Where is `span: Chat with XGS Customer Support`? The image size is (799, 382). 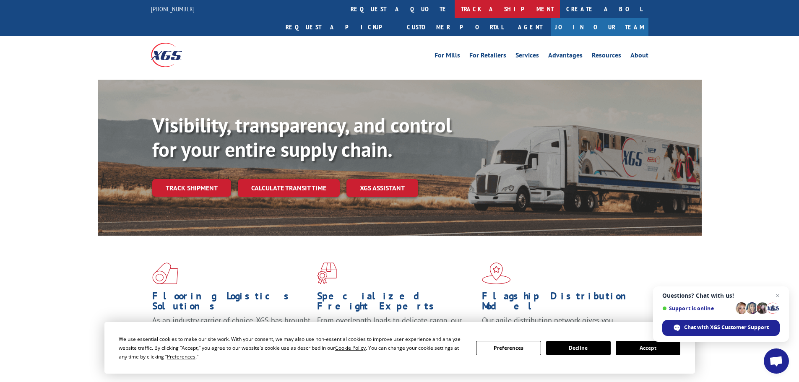
span: Chat with XGS Customer Support is located at coordinates (727, 328).